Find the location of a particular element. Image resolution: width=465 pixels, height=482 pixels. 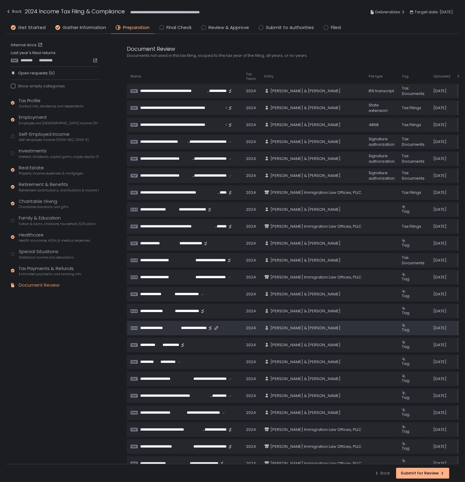

div: Last year's filed returns is located at coordinates (55, 57).